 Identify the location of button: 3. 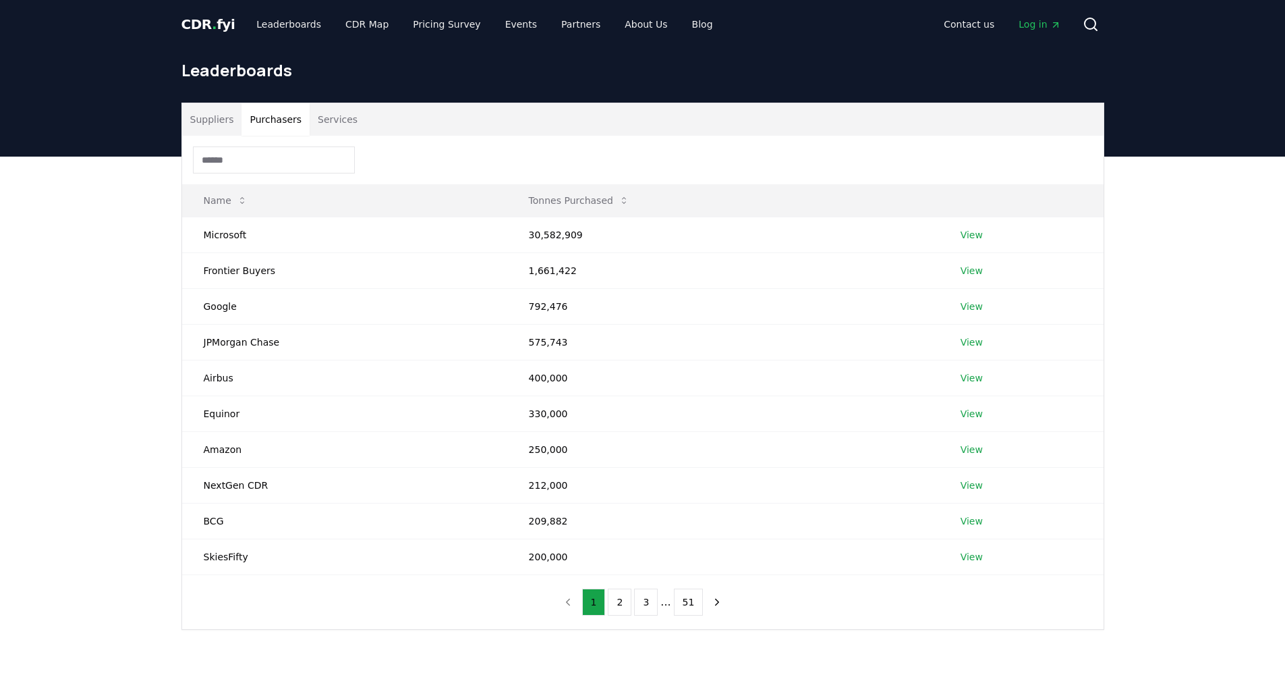
(646, 602).